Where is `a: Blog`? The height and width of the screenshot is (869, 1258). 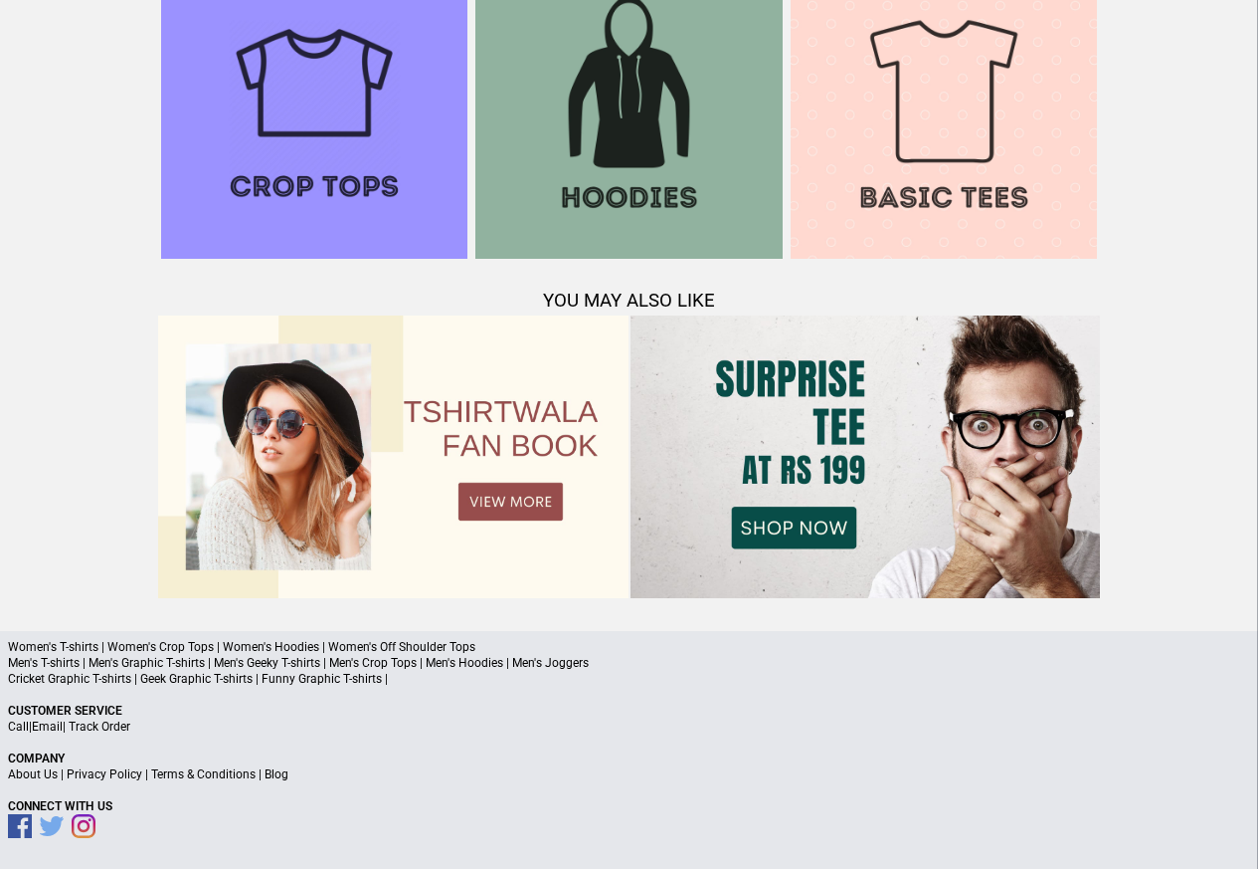 a: Blog is located at coordinates (277, 774).